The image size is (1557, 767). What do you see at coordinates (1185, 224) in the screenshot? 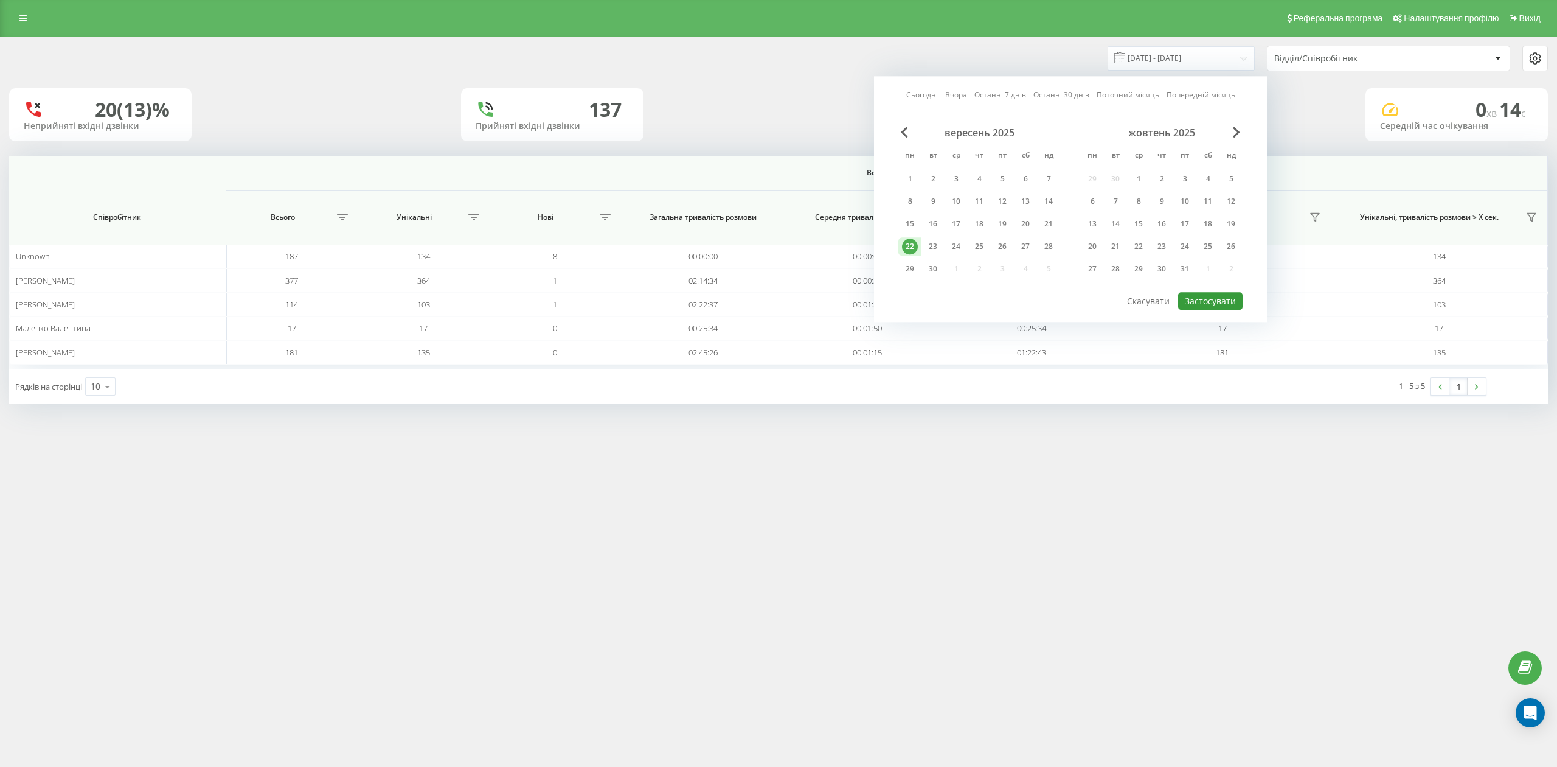
I see `div: 17` at bounding box center [1185, 224].